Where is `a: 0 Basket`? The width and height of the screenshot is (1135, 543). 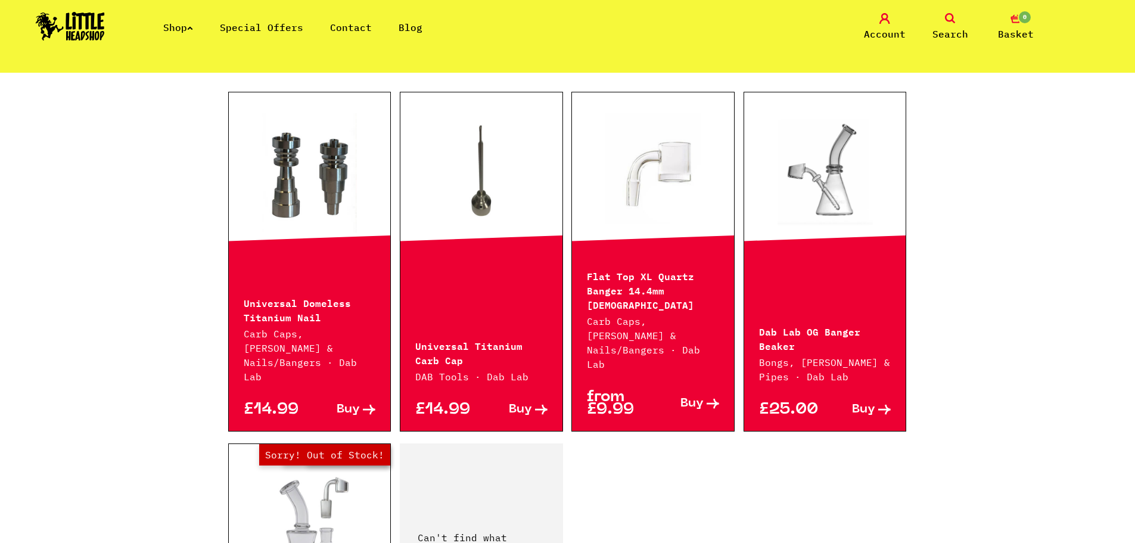 a: 0 Basket is located at coordinates (1016, 27).